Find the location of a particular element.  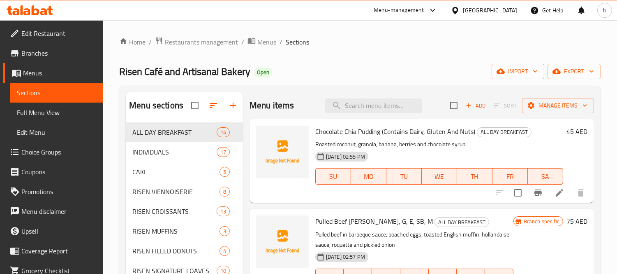

div: Open is located at coordinates (263, 72).